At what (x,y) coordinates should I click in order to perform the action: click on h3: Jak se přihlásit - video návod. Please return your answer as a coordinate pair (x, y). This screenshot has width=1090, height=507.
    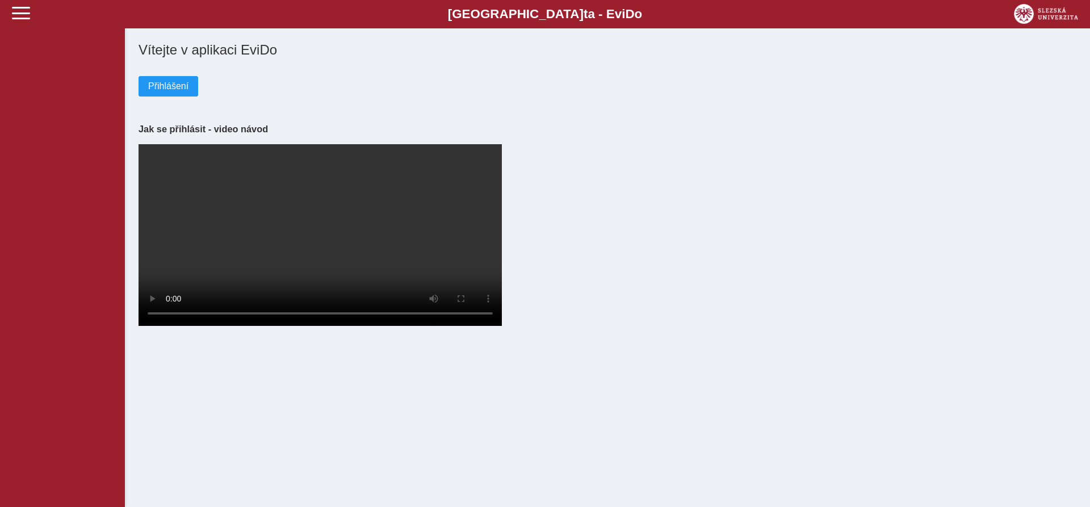
    Looking at the image, I should click on (607, 129).